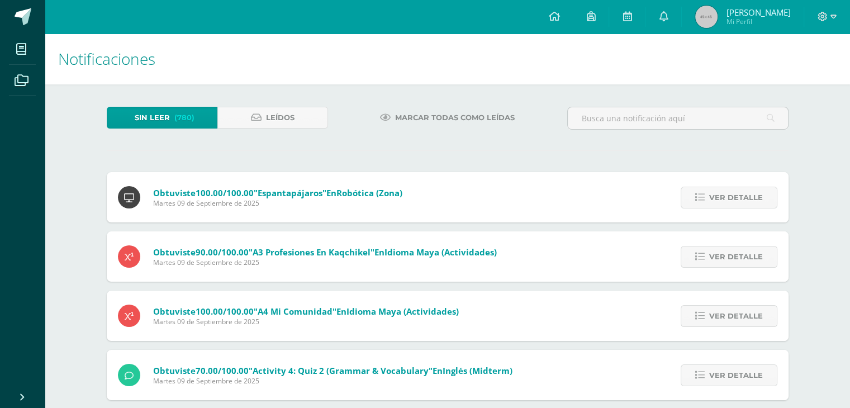  Describe the element at coordinates (340, 371) in the screenshot. I see `span: "Activity 4: Quiz 2 (Grammar & Vocabulary"` at that location.